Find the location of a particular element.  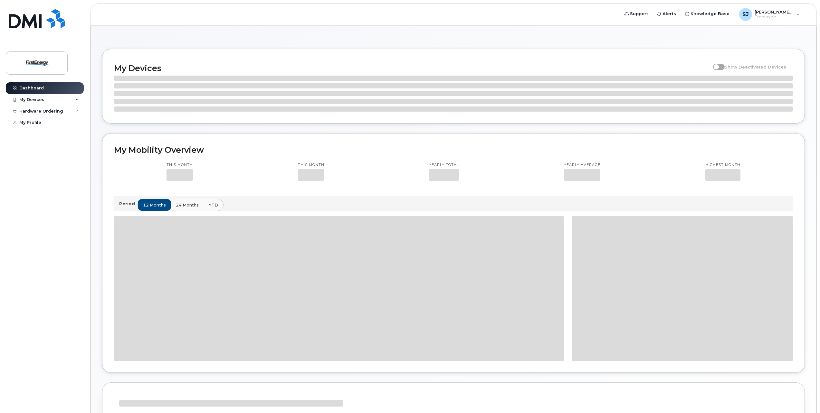

input: Show Deactivated Devices is located at coordinates (715, 63).